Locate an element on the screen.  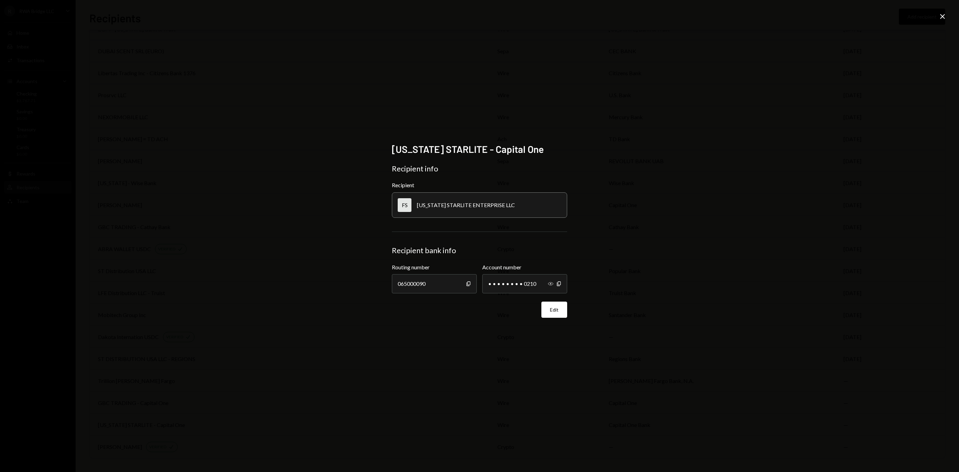
button: Edit is located at coordinates (554, 310).